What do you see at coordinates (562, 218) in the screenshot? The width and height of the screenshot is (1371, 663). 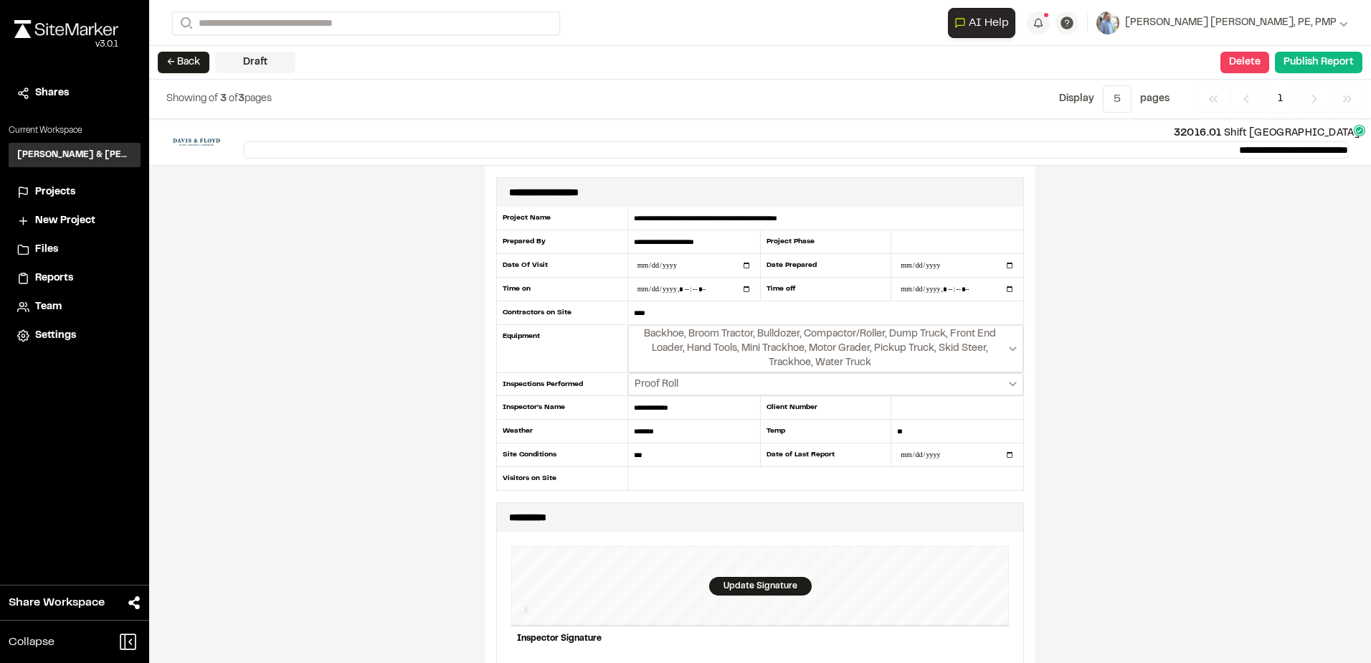 I see `div: Project Name` at bounding box center [562, 218].